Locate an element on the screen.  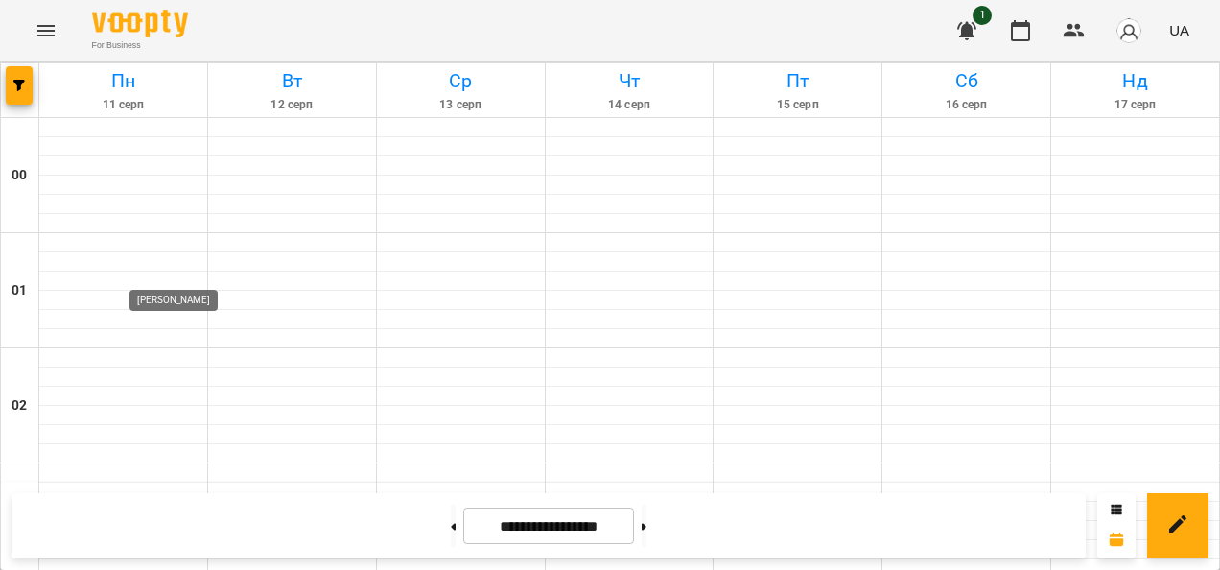
h6: Чт is located at coordinates (629, 81).